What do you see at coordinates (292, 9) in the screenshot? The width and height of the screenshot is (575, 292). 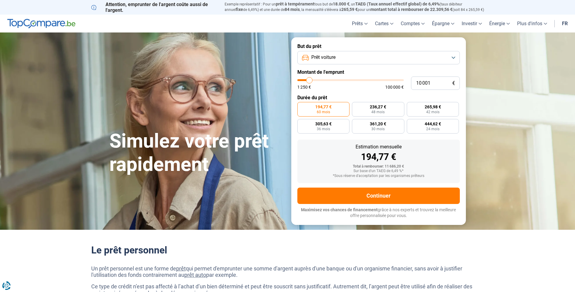 I see `span: 84 mois` at bounding box center [292, 9].